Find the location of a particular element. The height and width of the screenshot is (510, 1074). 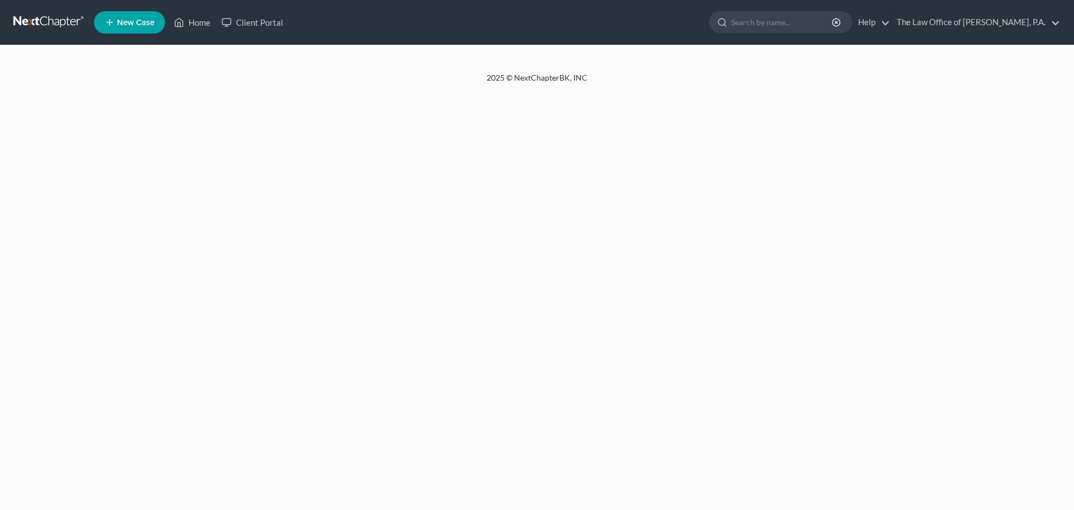

a: Help is located at coordinates (871, 22).